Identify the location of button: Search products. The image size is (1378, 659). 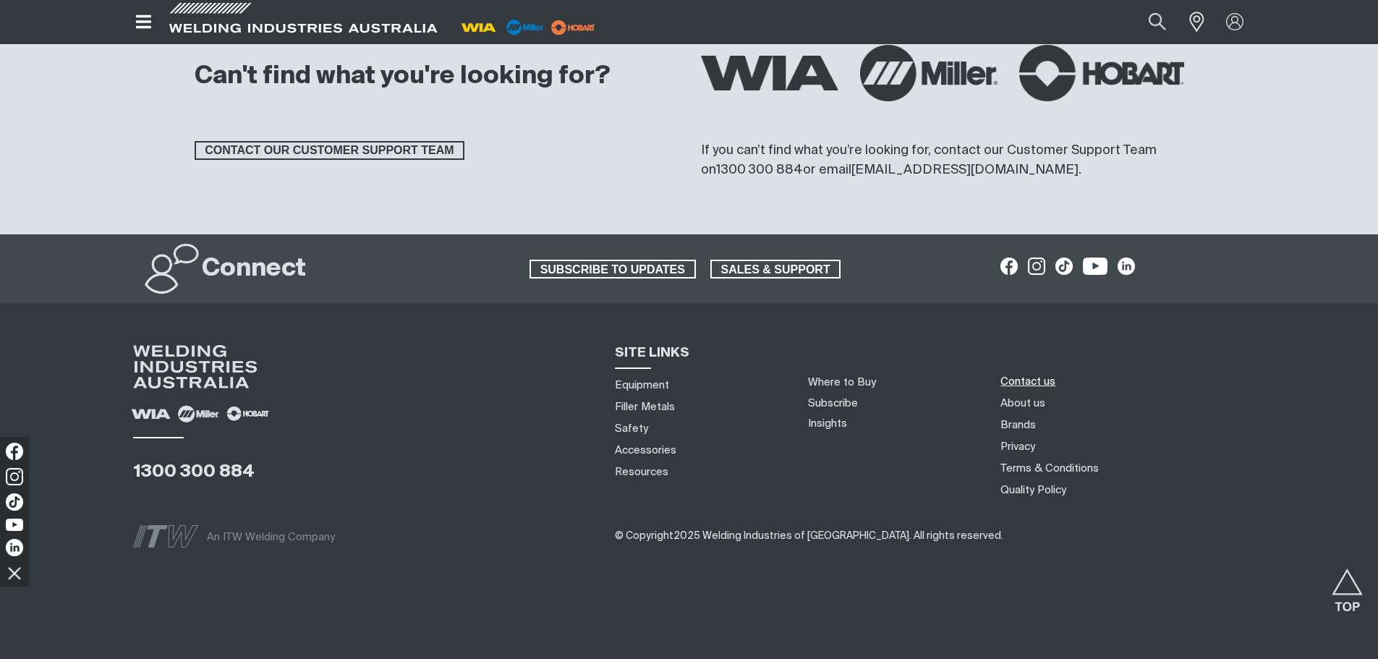
(1157, 22).